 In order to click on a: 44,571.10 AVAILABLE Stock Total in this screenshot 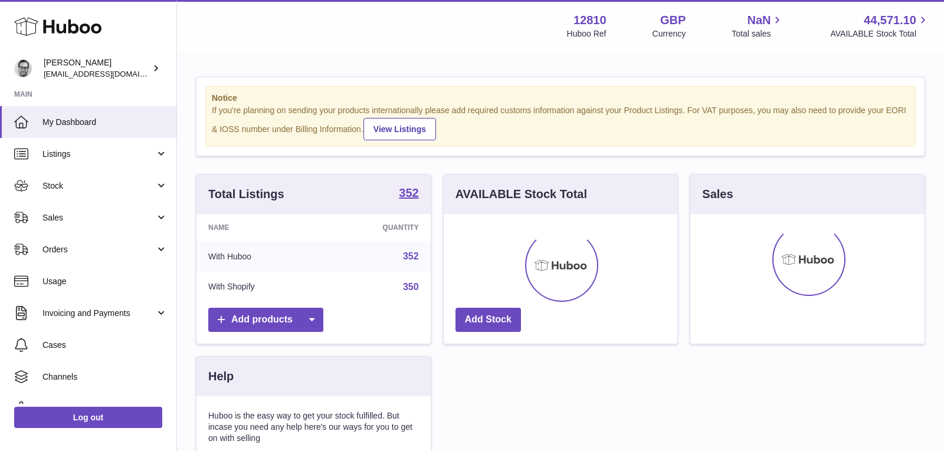, I will do `click(880, 26)`.